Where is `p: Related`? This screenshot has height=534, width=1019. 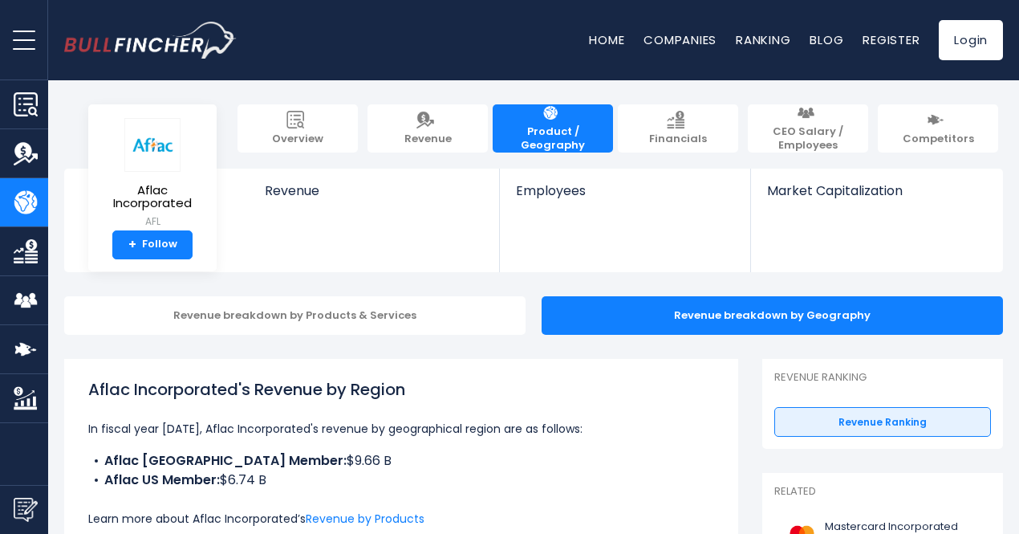 p: Related is located at coordinates (883, 491).